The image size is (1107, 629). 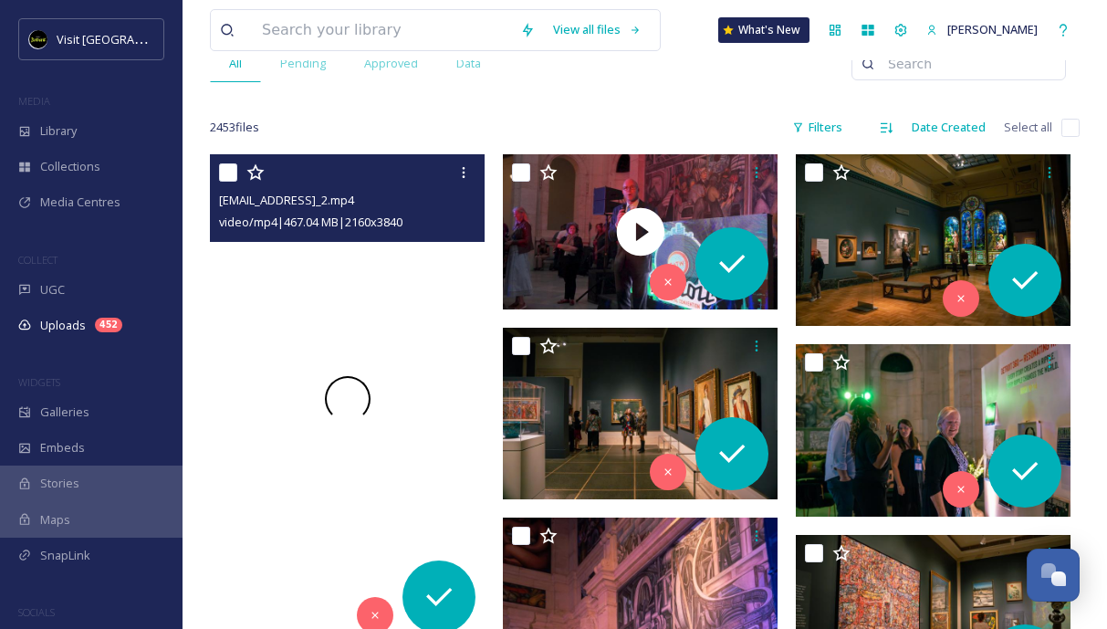 I want to click on span: 2453 file s, so click(x=235, y=127).